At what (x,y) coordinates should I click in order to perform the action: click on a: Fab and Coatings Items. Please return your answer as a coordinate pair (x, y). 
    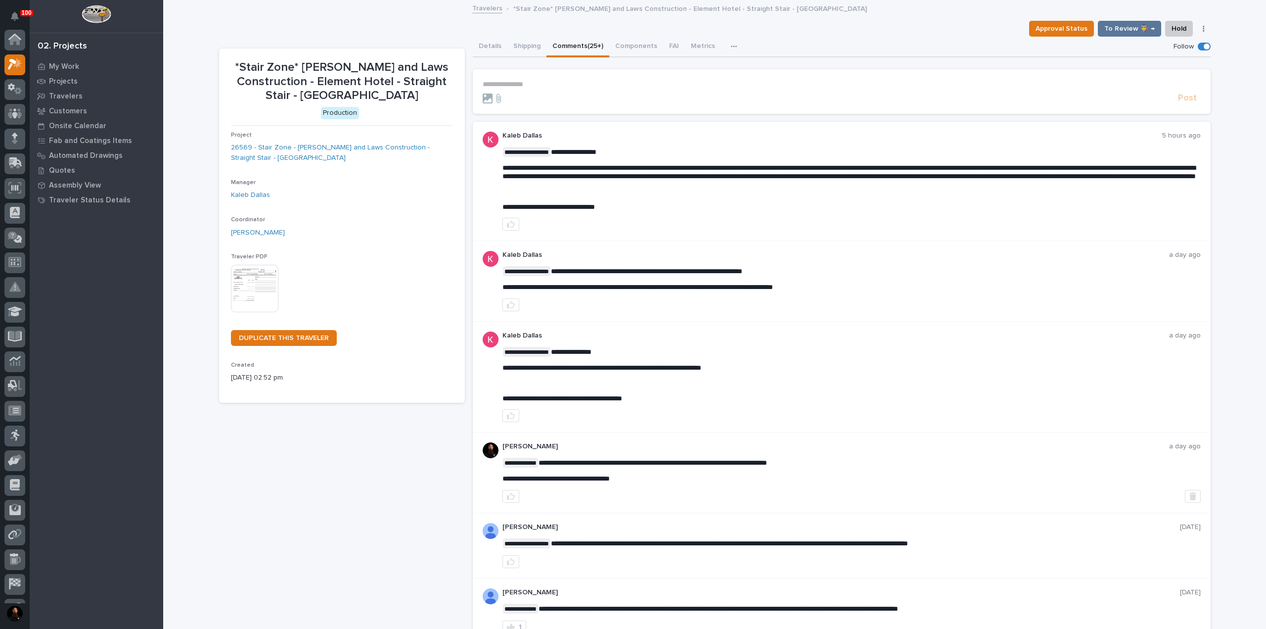
    Looking at the image, I should click on (96, 140).